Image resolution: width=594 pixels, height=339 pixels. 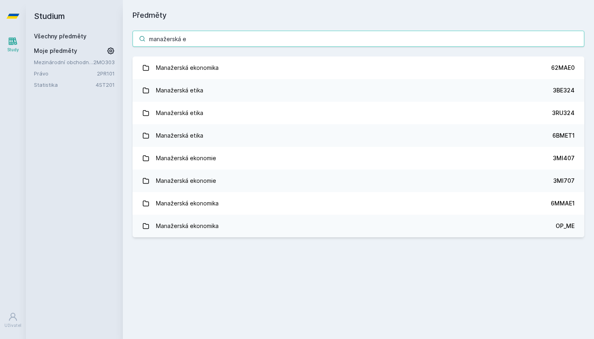 What do you see at coordinates (563, 90) in the screenshot?
I see `div: 3BE324` at bounding box center [563, 90].